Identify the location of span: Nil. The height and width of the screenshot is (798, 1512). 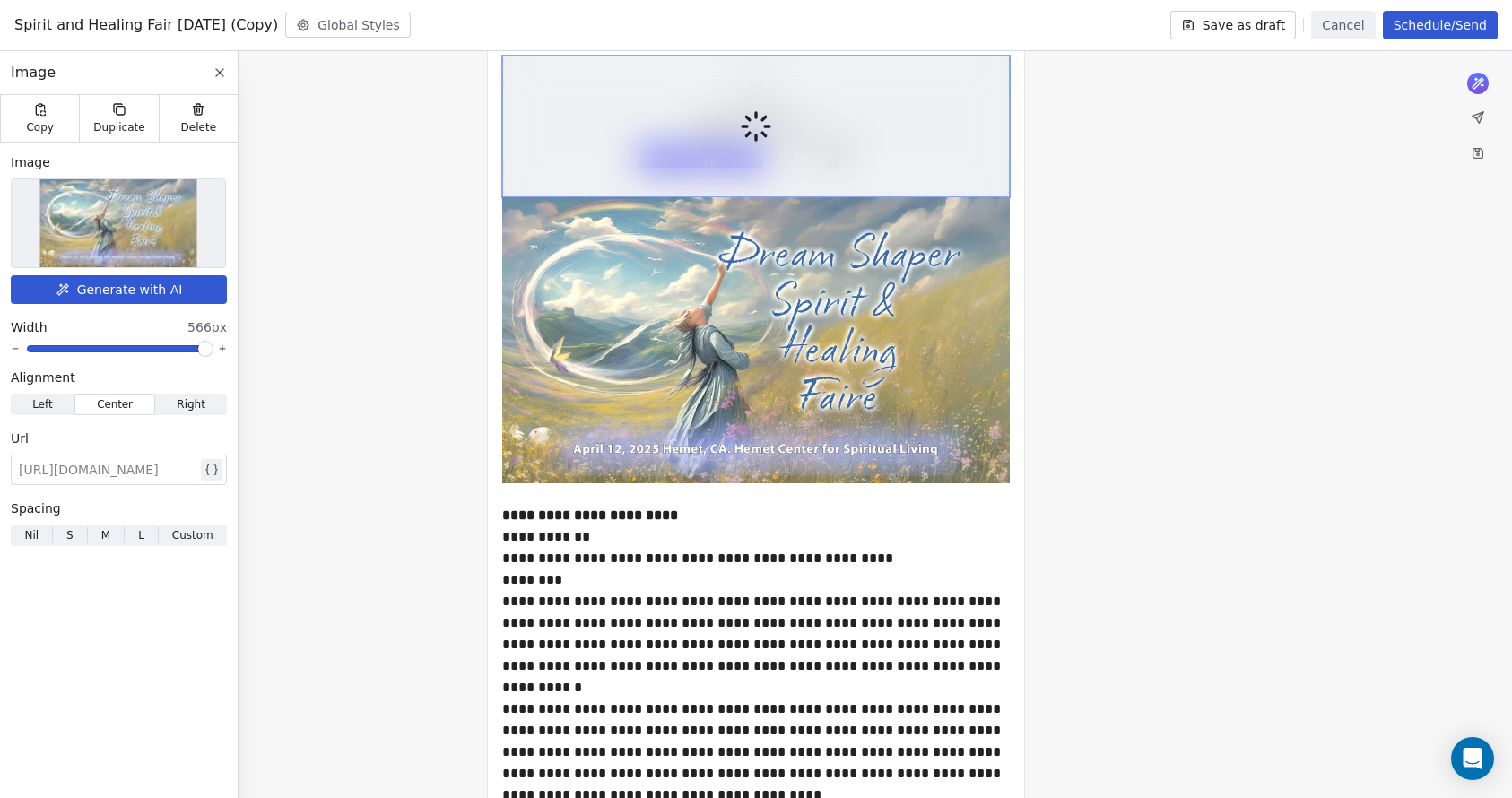
(31, 536).